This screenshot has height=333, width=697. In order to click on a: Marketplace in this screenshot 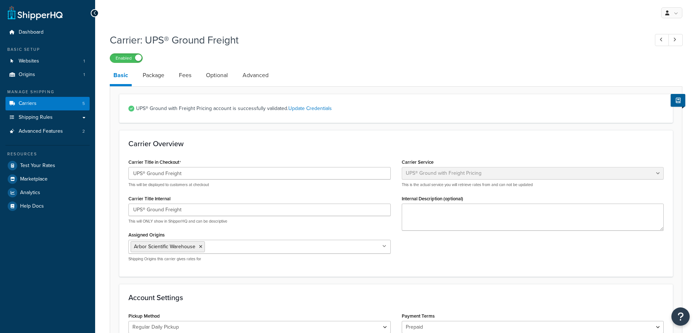, I will do `click(48, 179)`.